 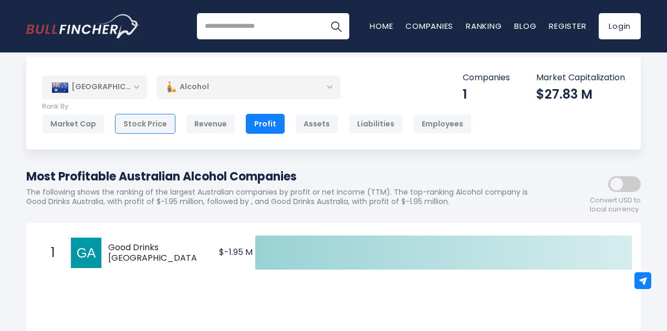 What do you see at coordinates (442, 124) in the screenshot?
I see `div: Employees` at bounding box center [442, 124].